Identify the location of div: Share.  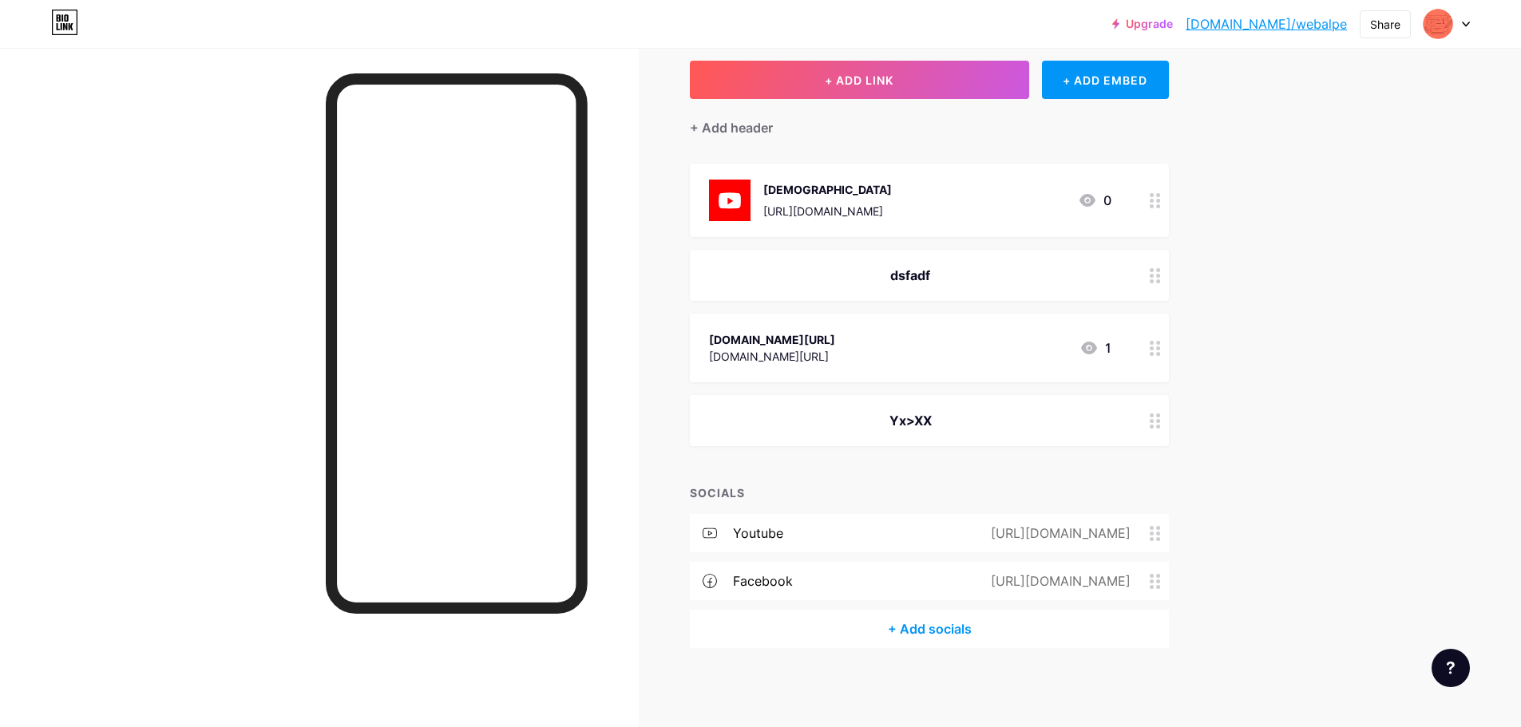
(1385, 24).